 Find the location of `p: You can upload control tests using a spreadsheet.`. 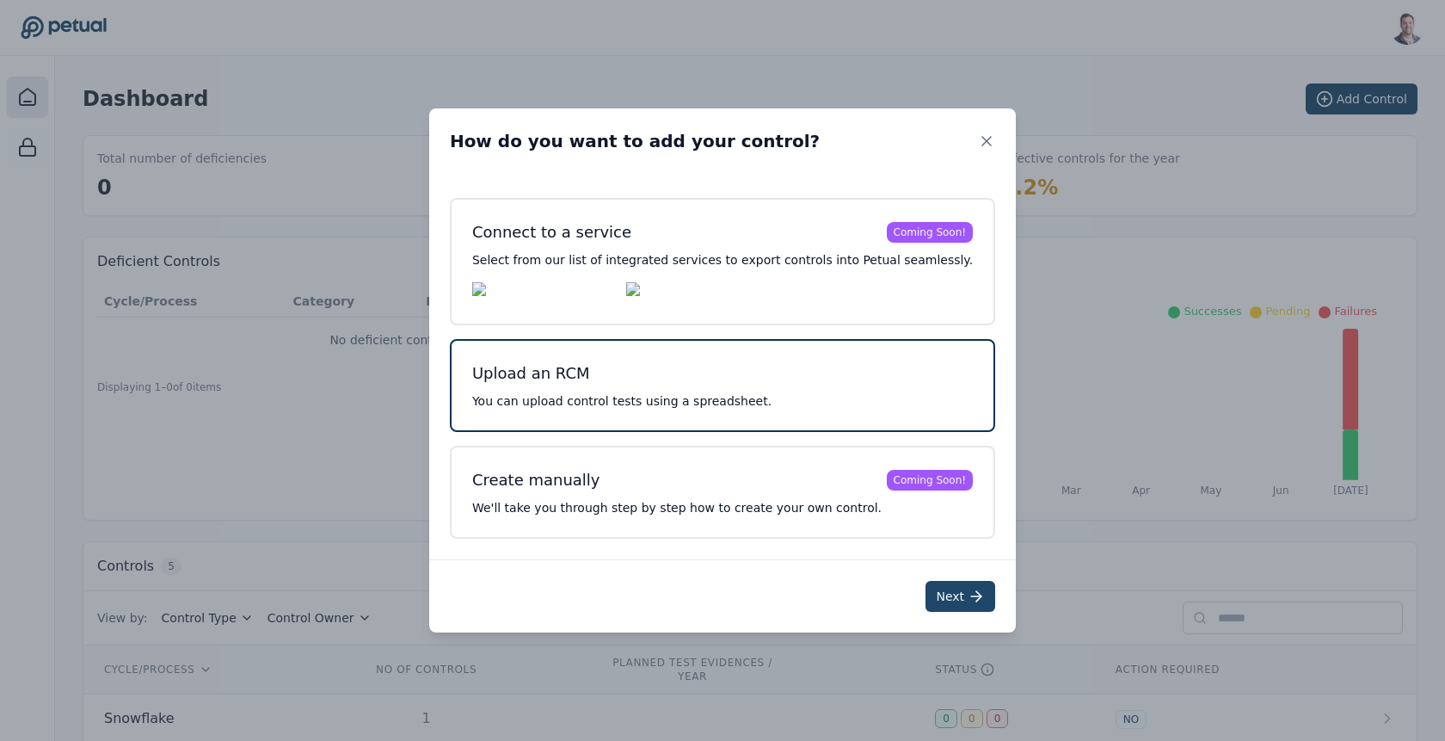

p: You can upload control tests using a spreadsheet. is located at coordinates (723, 401).